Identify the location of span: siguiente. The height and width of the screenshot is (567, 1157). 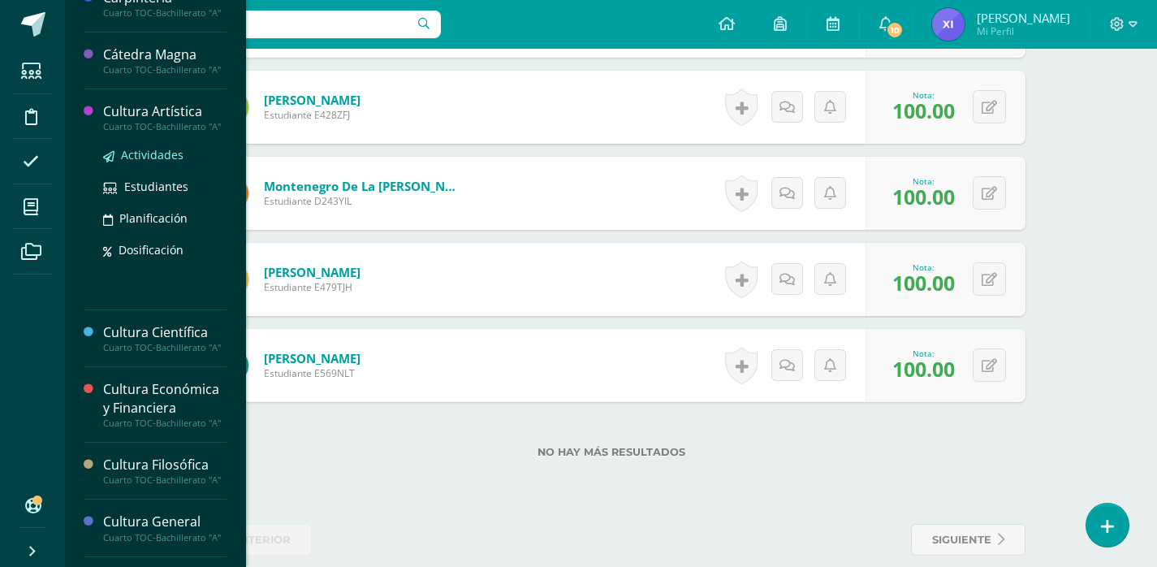
(961, 539).